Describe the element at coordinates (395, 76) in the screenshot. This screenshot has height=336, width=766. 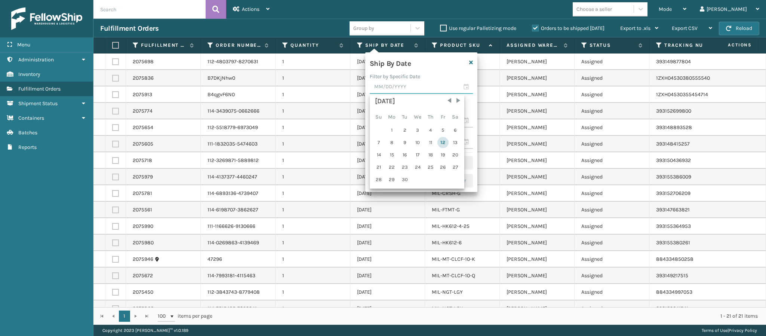
I see `label: Filter by Specific Date` at that location.